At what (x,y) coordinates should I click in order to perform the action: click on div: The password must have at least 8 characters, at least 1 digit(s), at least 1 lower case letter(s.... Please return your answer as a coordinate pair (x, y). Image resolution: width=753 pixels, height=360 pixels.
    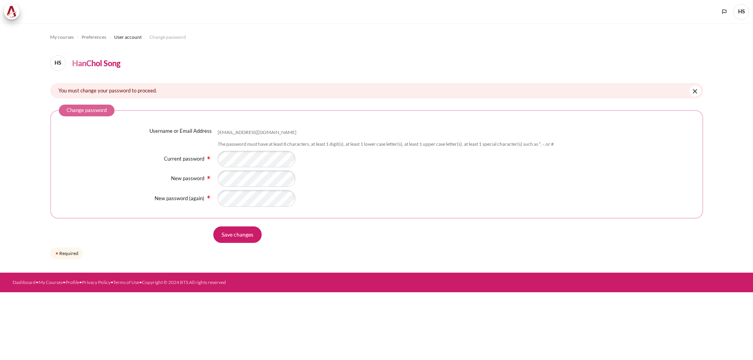
    Looking at the image, I should click on (385, 144).